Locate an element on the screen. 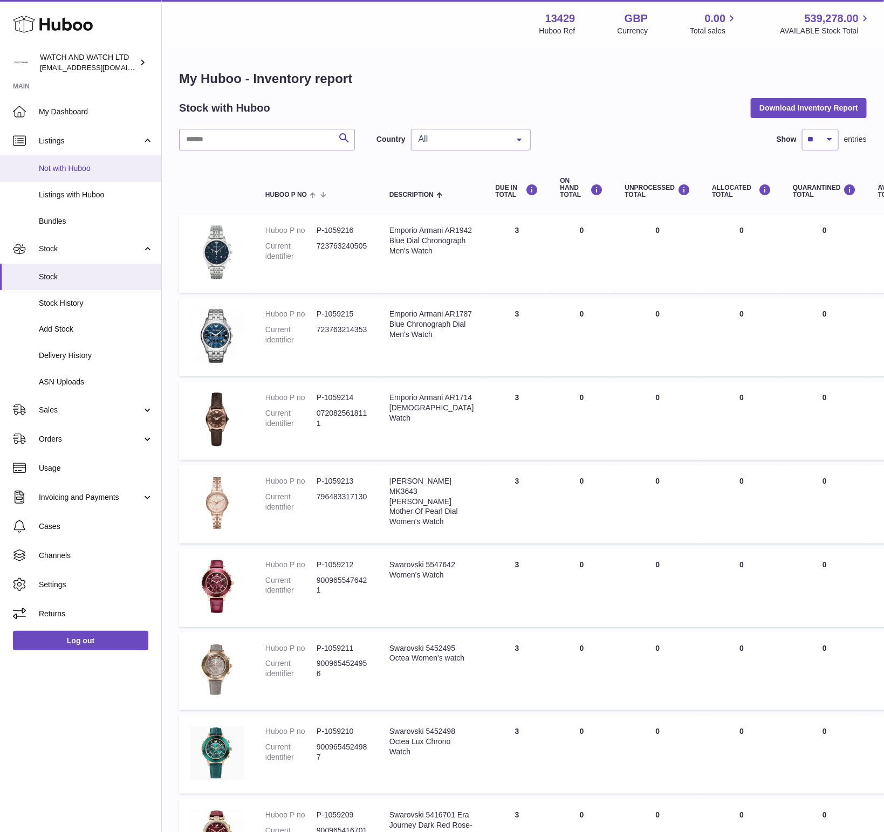  span: Huboo P no is located at coordinates (286, 195).